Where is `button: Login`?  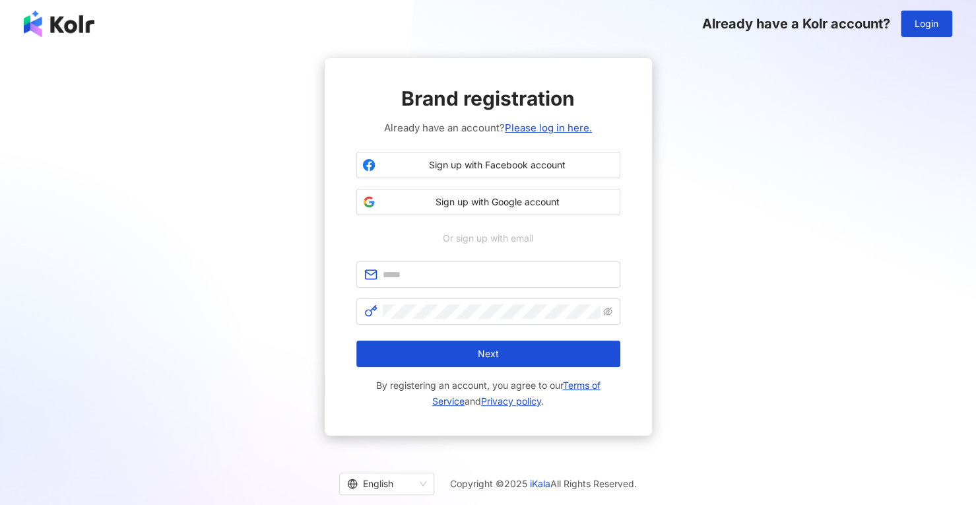 button: Login is located at coordinates (926, 24).